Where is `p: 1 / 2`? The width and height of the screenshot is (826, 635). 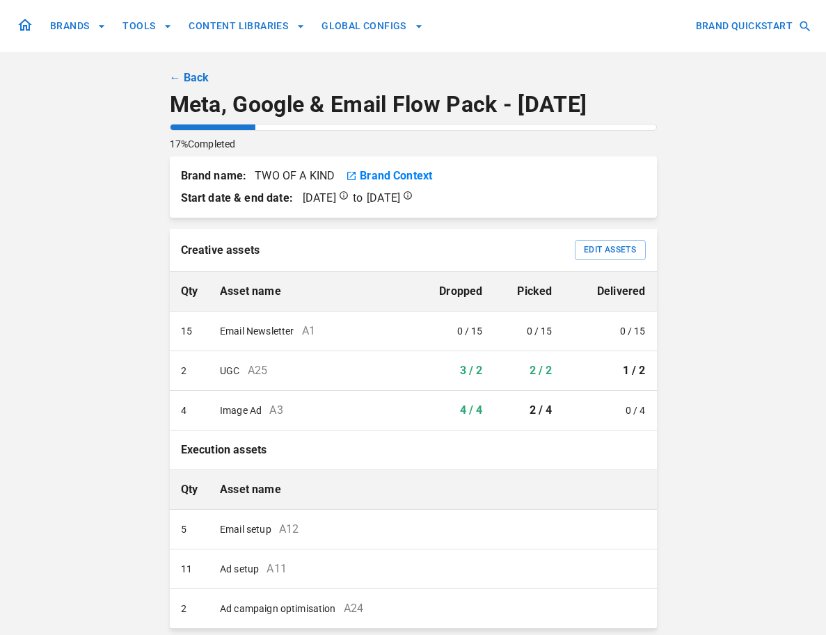
p: 1 / 2 is located at coordinates (610, 371).